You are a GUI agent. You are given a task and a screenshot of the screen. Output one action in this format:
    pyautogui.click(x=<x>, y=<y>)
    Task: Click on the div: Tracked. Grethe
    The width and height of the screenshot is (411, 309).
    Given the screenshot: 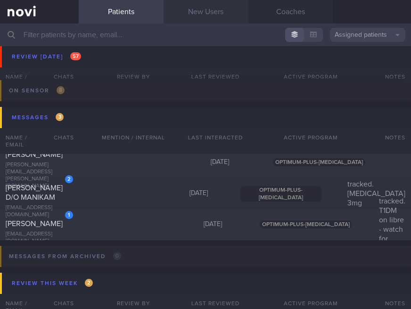 What is the action you would take?
    pyautogui.click(x=391, y=59)
    